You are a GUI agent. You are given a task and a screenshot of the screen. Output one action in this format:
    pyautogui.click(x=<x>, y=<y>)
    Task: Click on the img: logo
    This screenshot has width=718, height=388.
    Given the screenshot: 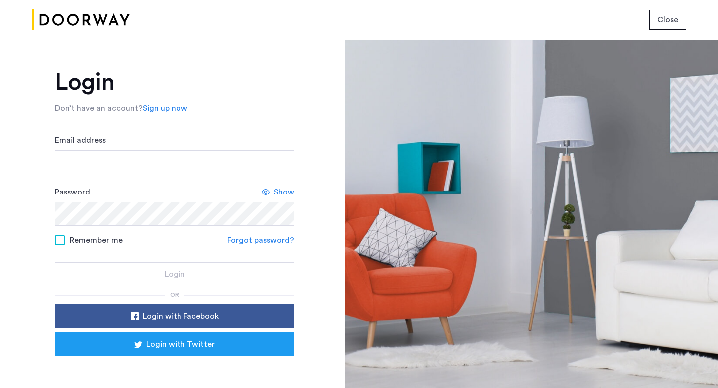 What is the action you would take?
    pyautogui.click(x=81, y=20)
    